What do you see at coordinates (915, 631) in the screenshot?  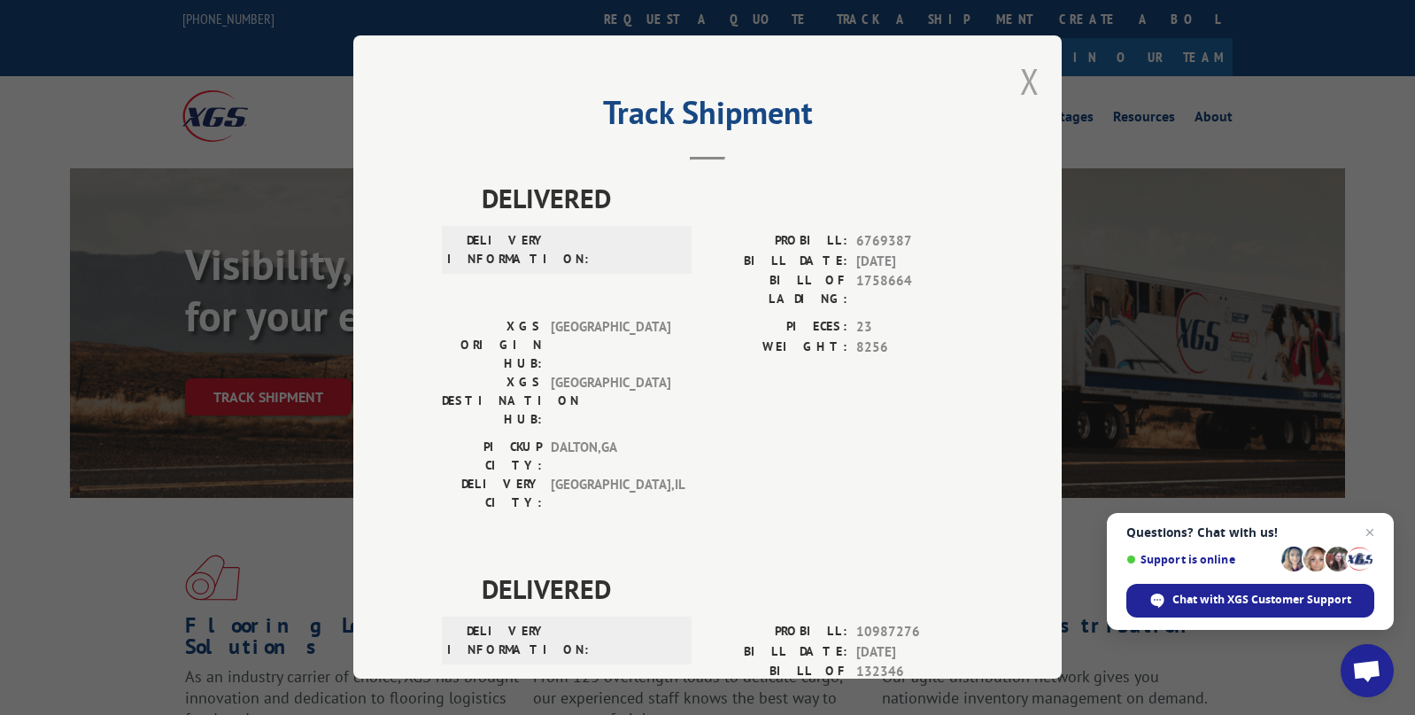 I see `span: 10987276` at bounding box center [915, 631].